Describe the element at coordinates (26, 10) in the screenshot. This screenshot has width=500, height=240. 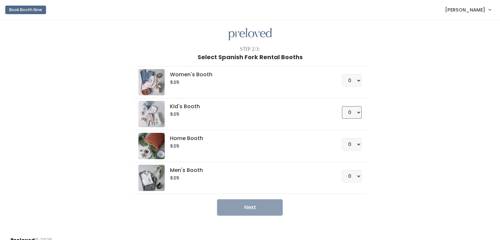
I see `button: Book Booth Now` at that location.